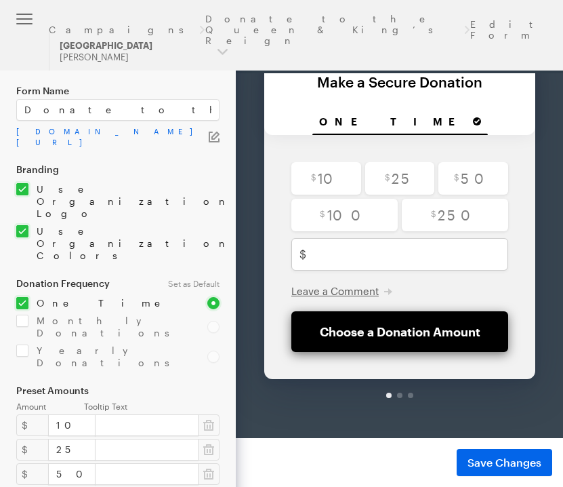 The height and width of the screenshot is (487, 563). Describe the element at coordinates (194, 283) in the screenshot. I see `div: Set as Default` at that location.